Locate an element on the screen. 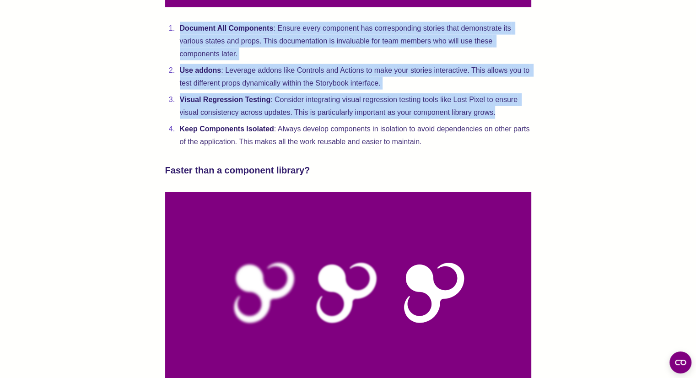  strong: Visual Regression Testing is located at coordinates (225, 99).